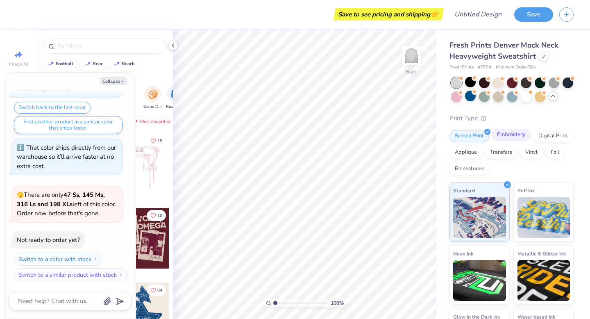 The height and width of the screenshot is (319, 590). Describe the element at coordinates (478, 14) in the screenshot. I see `input: Untitled Design` at that location.